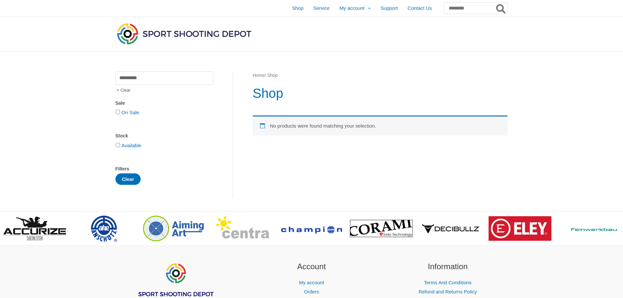  What do you see at coordinates (448, 282) in the screenshot?
I see `a: Terms And Conditions` at bounding box center [448, 282].